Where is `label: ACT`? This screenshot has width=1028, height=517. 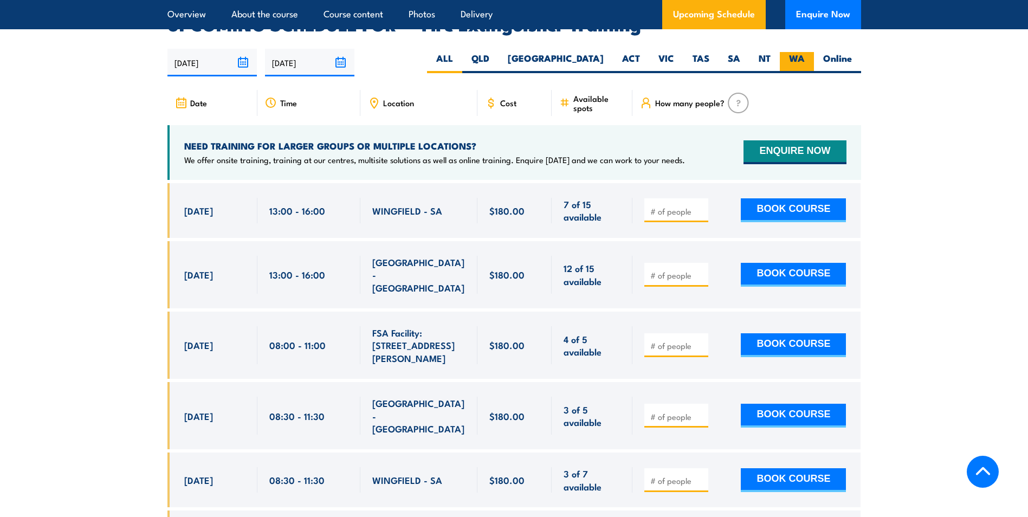
label: ACT is located at coordinates (631, 62).